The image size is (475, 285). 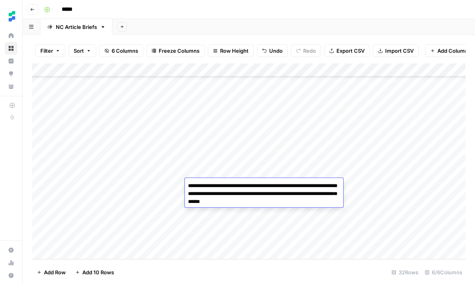 I want to click on span: Filter, so click(x=47, y=51).